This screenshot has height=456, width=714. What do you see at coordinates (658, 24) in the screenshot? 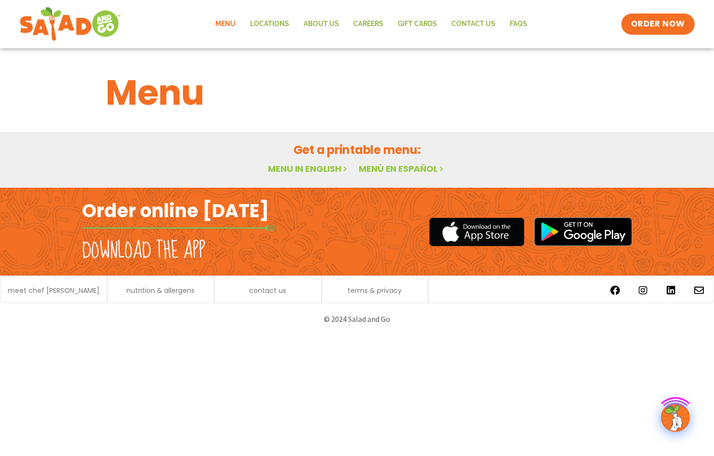
I see `span: ORDER NOW` at bounding box center [658, 24].